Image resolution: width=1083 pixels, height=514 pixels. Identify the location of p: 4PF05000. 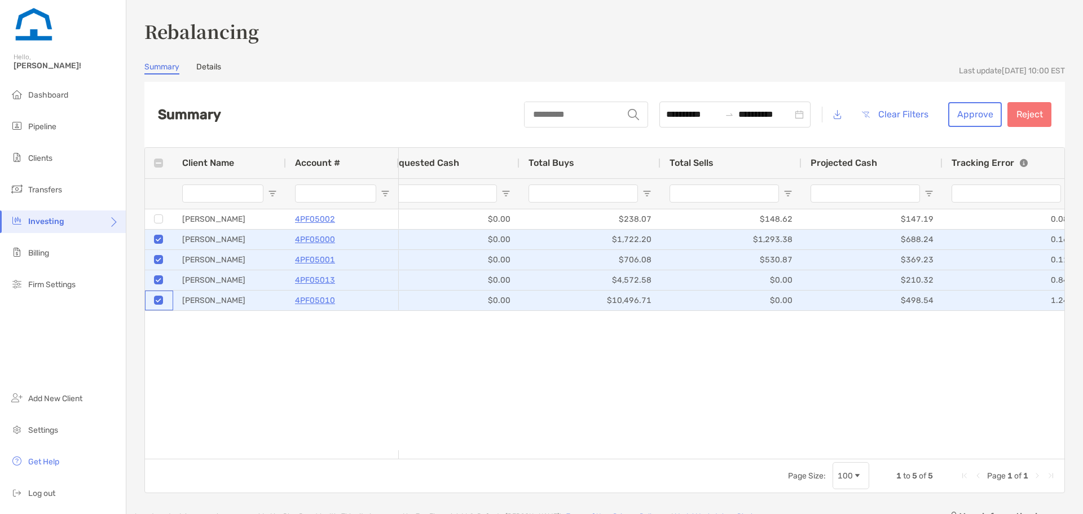
(315, 239).